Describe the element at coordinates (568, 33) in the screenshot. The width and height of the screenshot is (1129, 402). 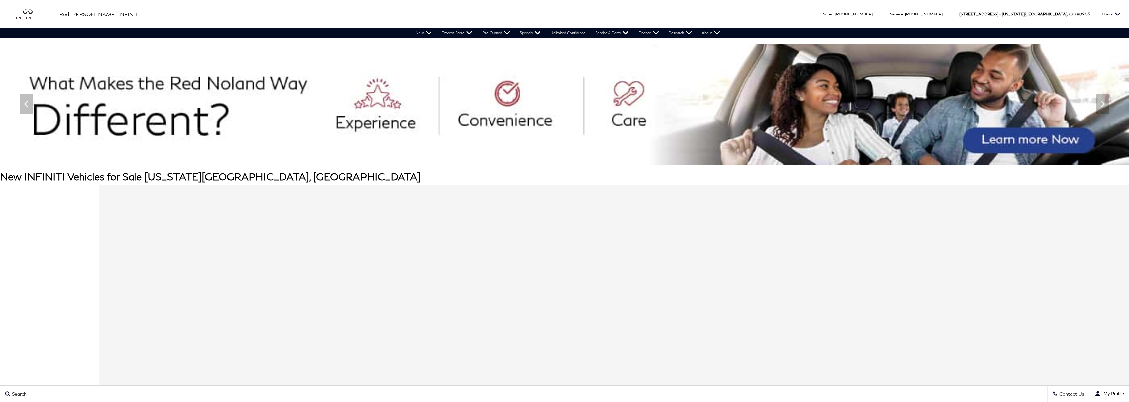
I see `a: Unlimited Confidence` at that location.